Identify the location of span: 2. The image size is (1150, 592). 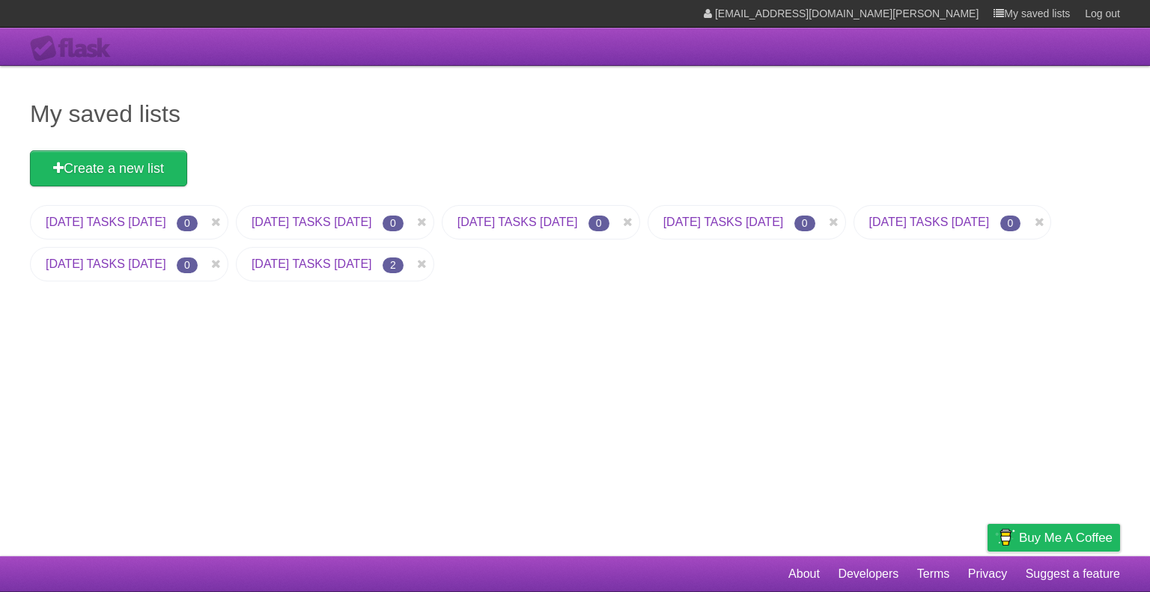
(393, 265).